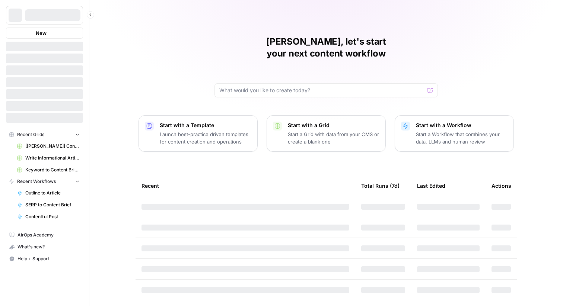  I want to click on a: SERP to Content Brief, so click(48, 205).